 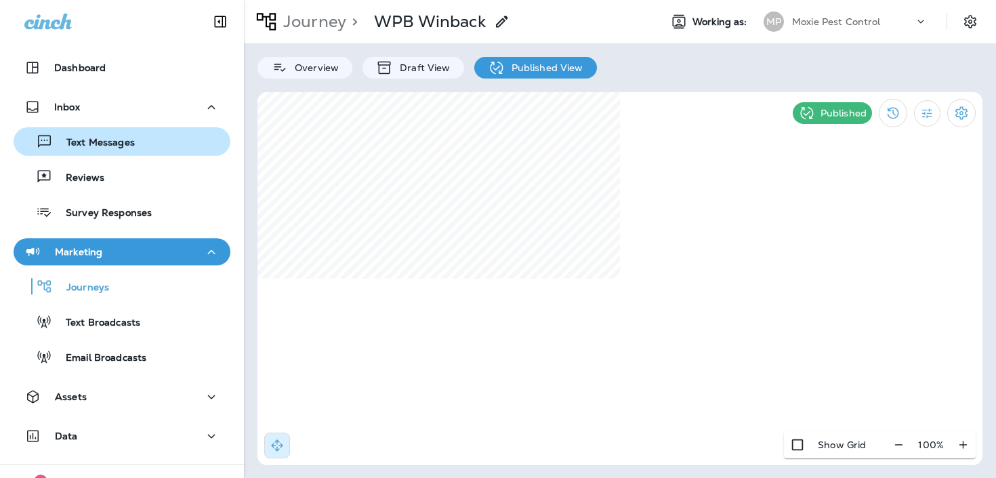 What do you see at coordinates (122, 287) in the screenshot?
I see `button: Journeys` at bounding box center [122, 287].